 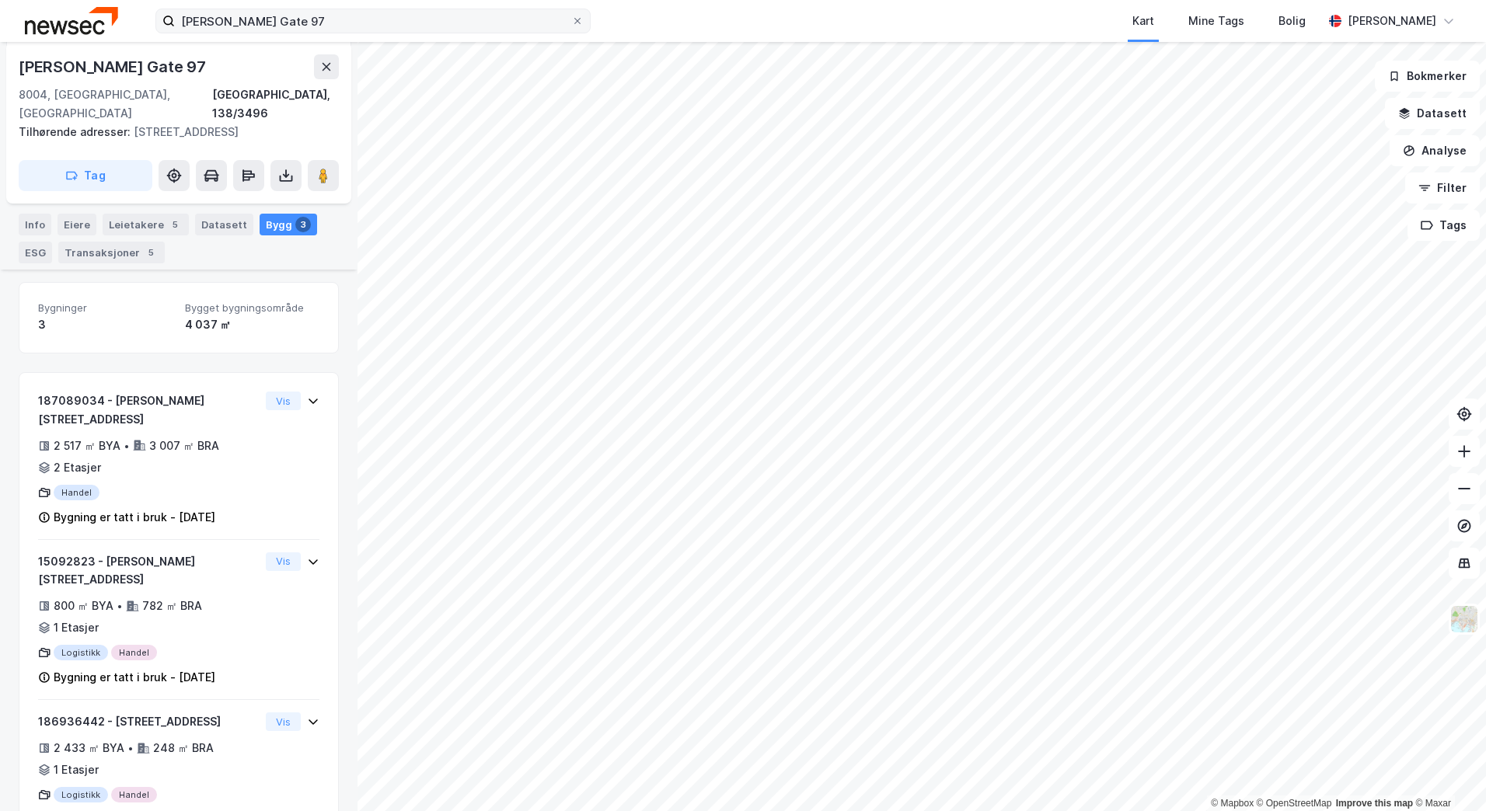 I want to click on span: Tilhørende adresser:, so click(x=76, y=131).